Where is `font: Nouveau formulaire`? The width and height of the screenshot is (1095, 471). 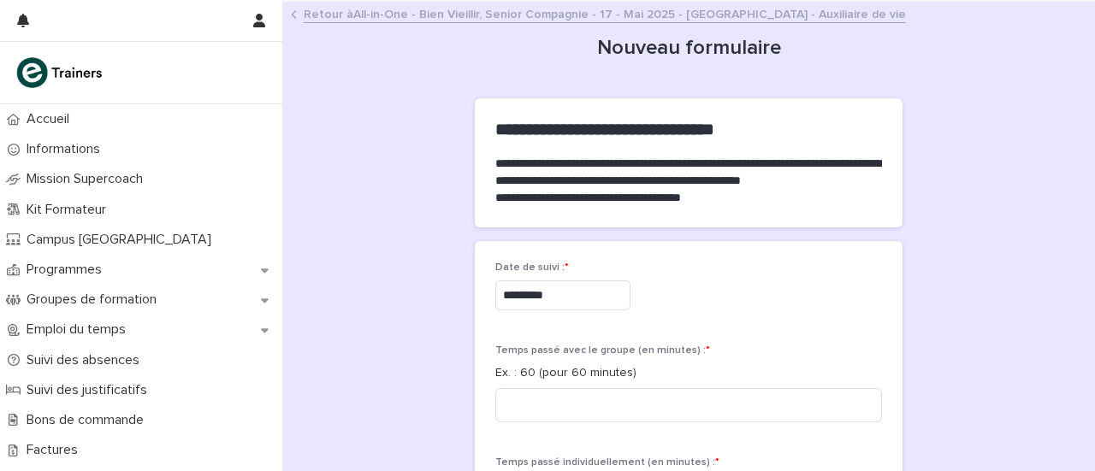
font: Nouveau formulaire is located at coordinates (689, 48).